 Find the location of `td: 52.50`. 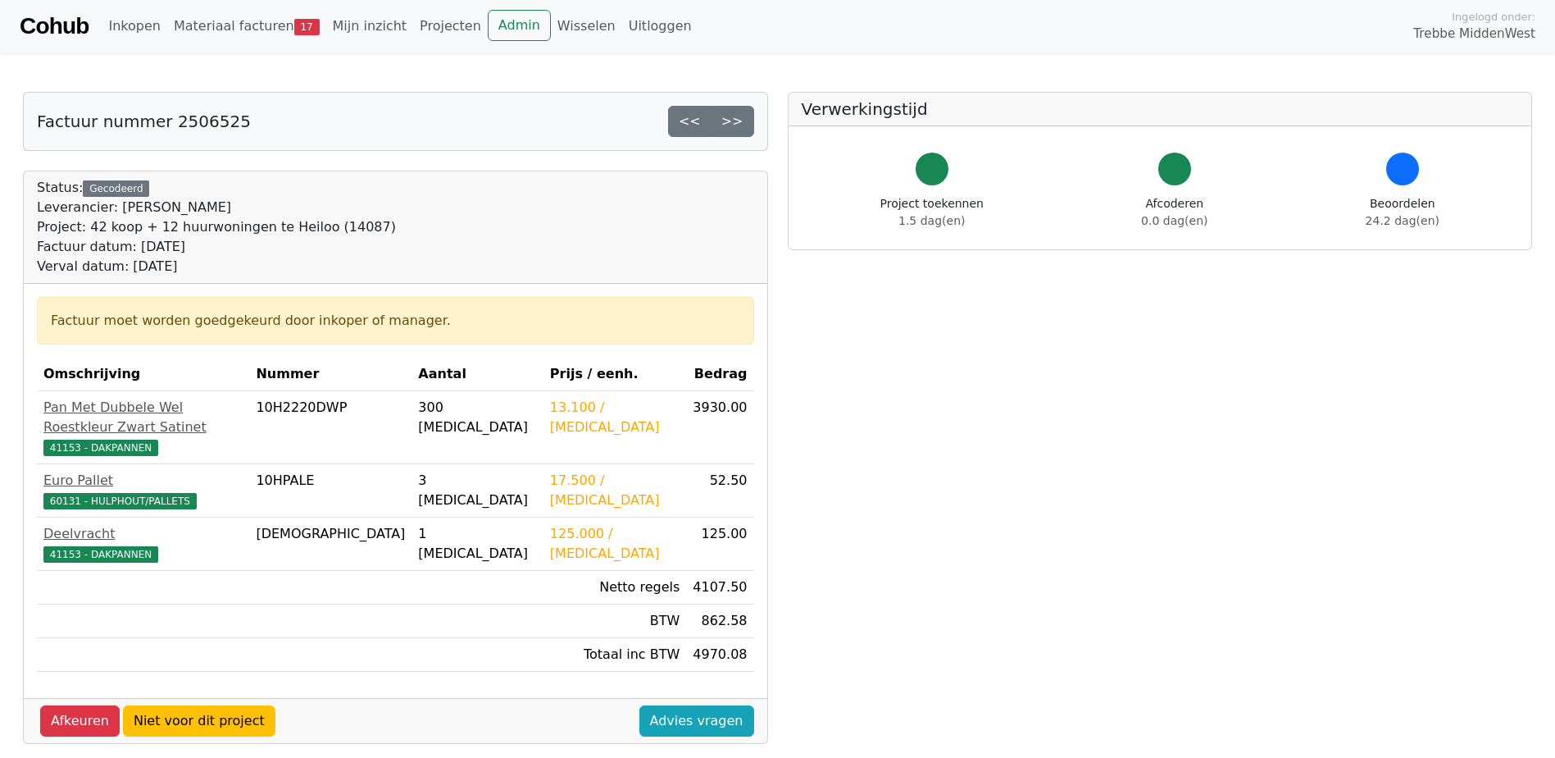

td: 52.50 is located at coordinates (720, 490).